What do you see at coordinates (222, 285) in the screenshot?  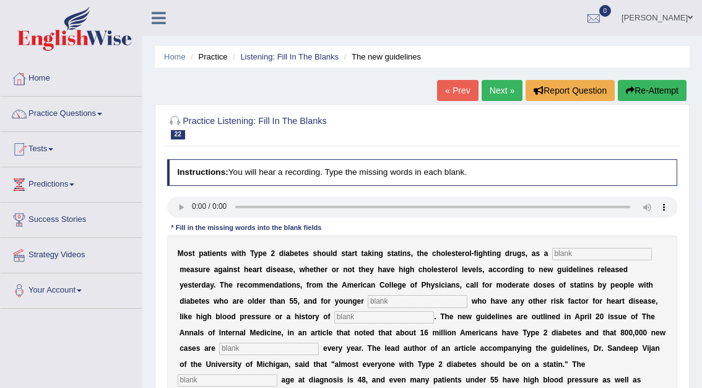 I see `b: T` at bounding box center [222, 285].